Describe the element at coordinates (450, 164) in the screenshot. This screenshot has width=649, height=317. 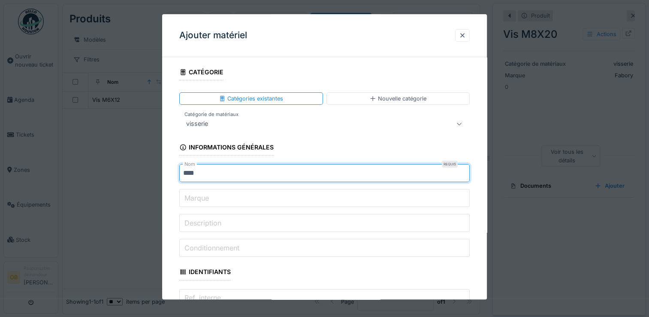
I see `div: Requis` at that location.